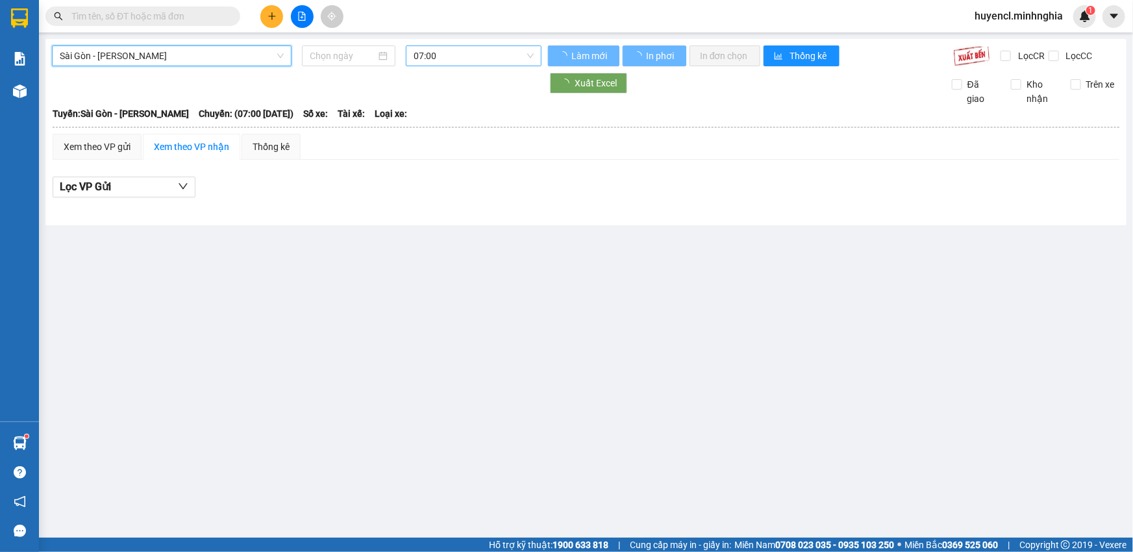 This screenshot has height=552, width=1133. Describe the element at coordinates (1018, 16) in the screenshot. I see `span: huyencl.minhnghia` at that location.